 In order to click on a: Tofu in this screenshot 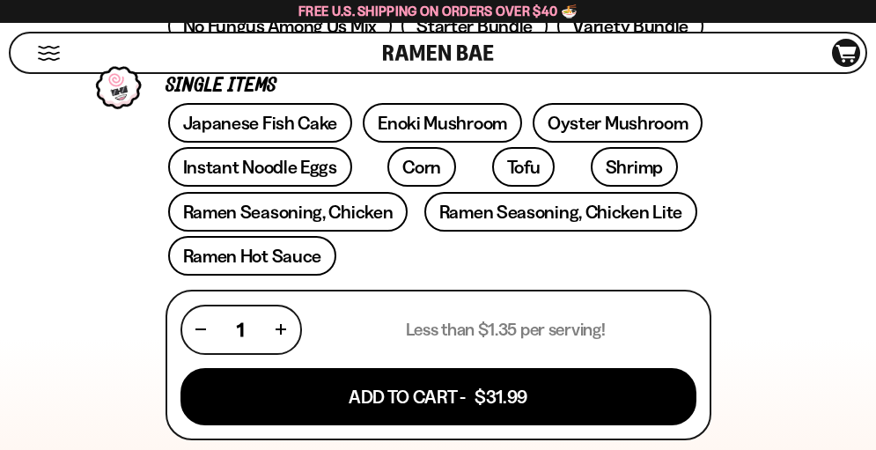, I will do `click(524, 166)`.